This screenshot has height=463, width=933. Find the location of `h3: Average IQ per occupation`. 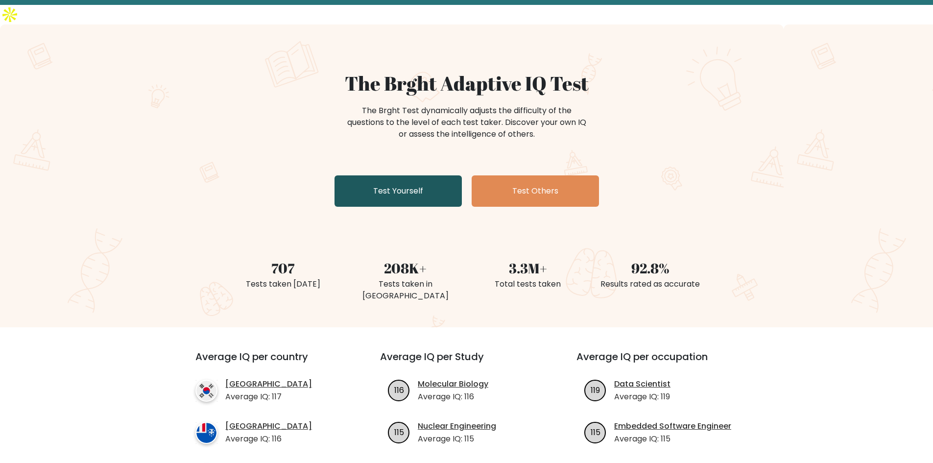

h3: Average IQ per occupation is located at coordinates (662, 362).